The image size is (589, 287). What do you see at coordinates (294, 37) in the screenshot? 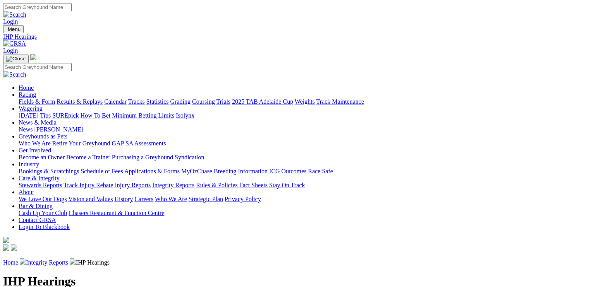
I see `a: IHP Hearings` at bounding box center [294, 37].